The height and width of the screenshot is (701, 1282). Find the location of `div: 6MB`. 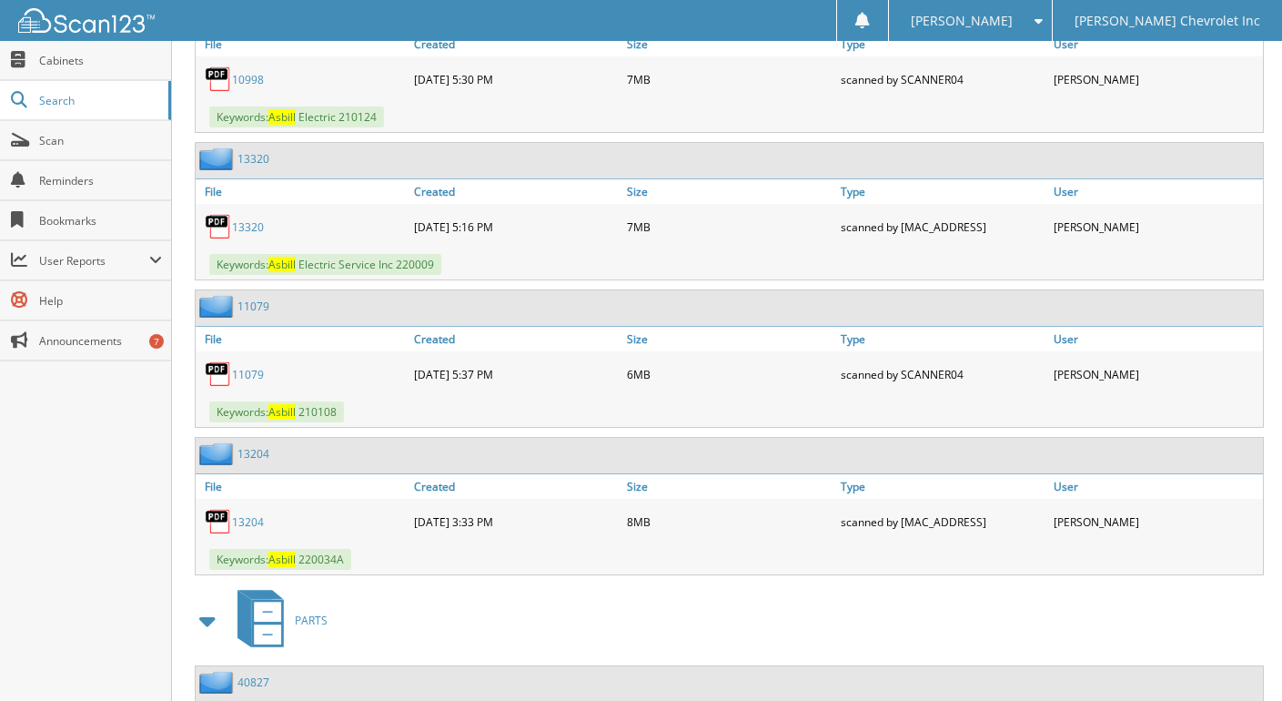

div: 6MB is located at coordinates (729, 374).